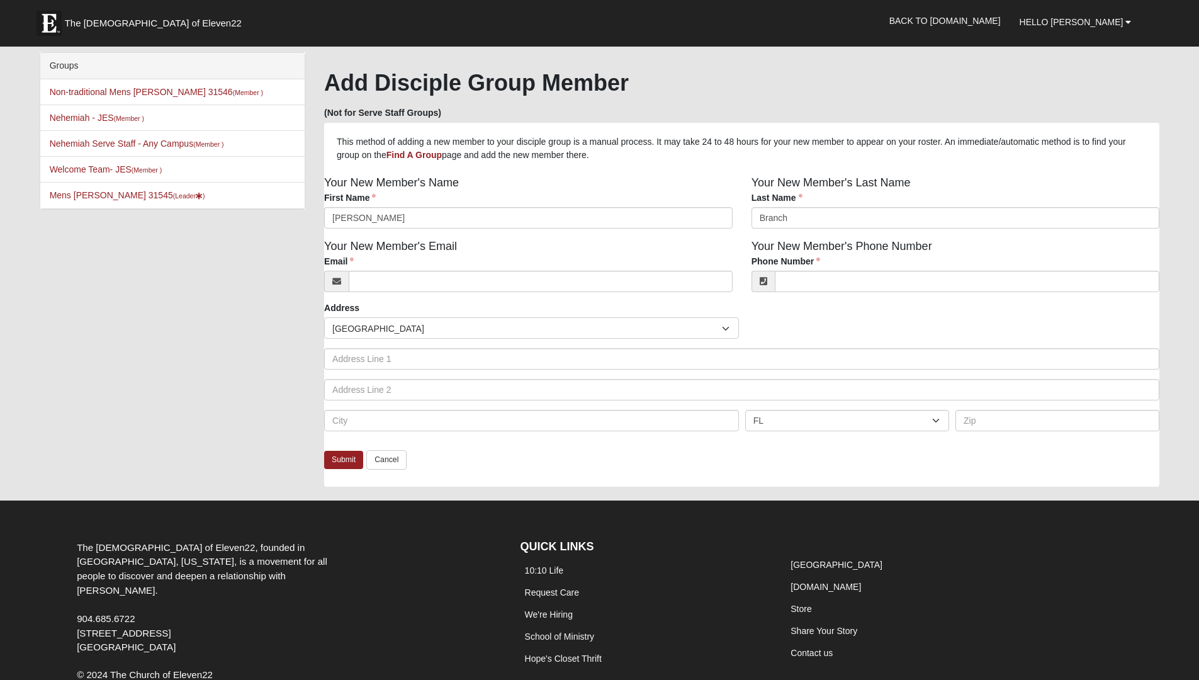  I want to click on a: Nehemiah - JES(Member ), so click(97, 118).